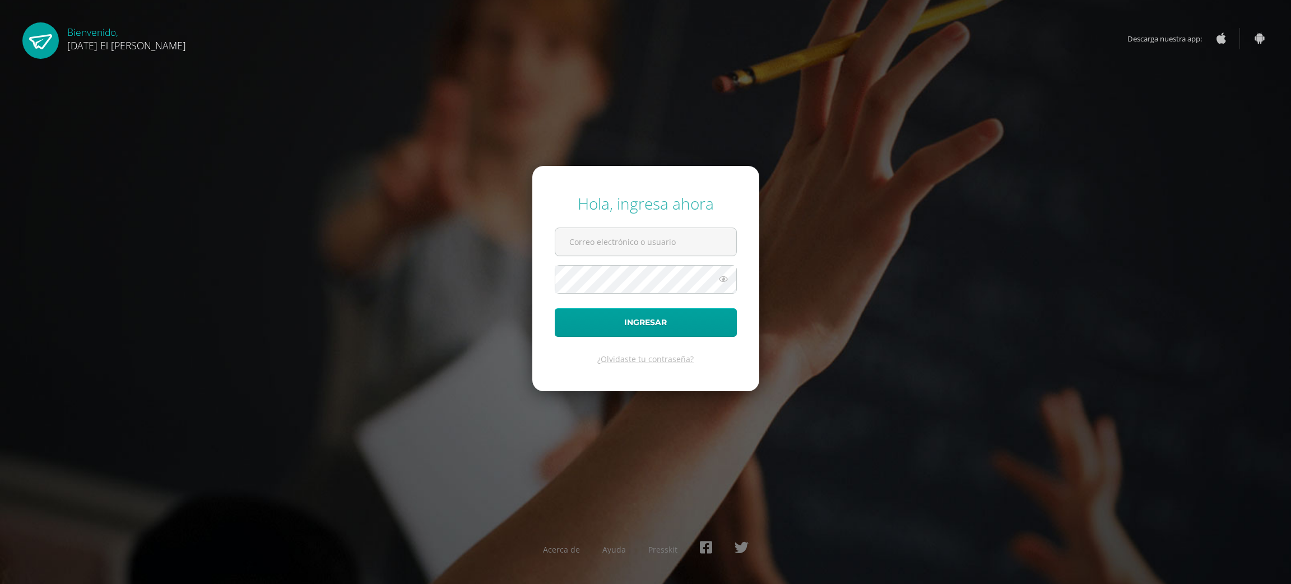 This screenshot has width=1291, height=584. What do you see at coordinates (1170, 39) in the screenshot?
I see `span: Descarga nuestra app:` at bounding box center [1170, 39].